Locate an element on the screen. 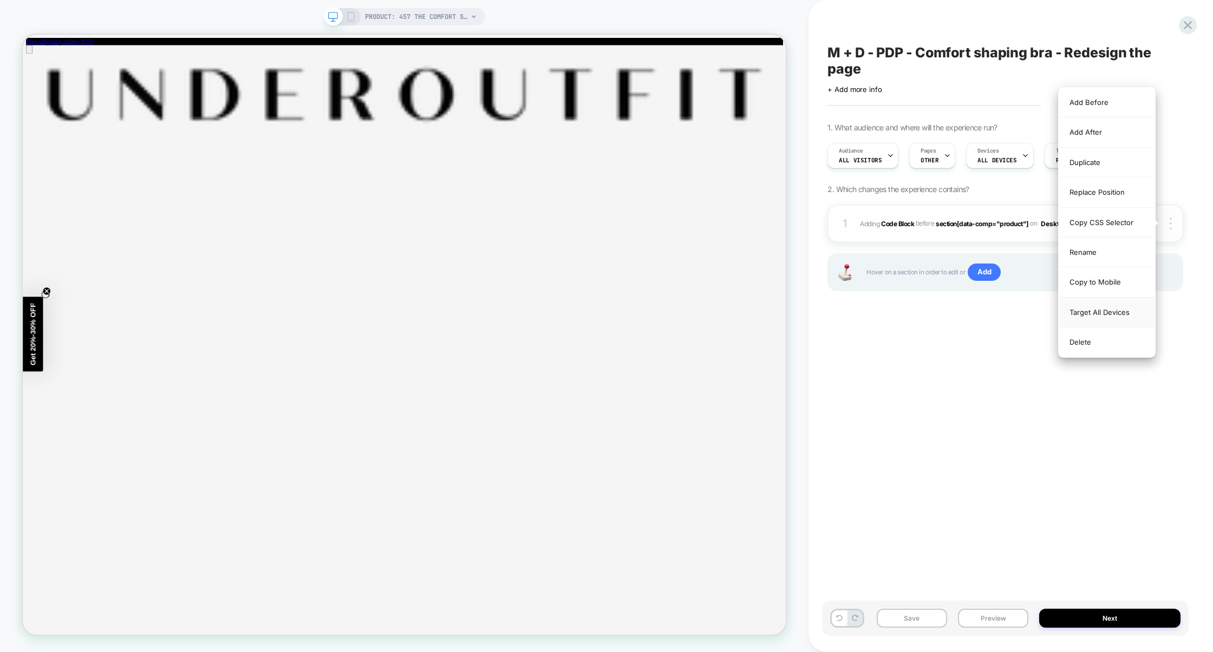 The image size is (1213, 652). span: Hover on a section in order to edit or is located at coordinates (1018, 272).